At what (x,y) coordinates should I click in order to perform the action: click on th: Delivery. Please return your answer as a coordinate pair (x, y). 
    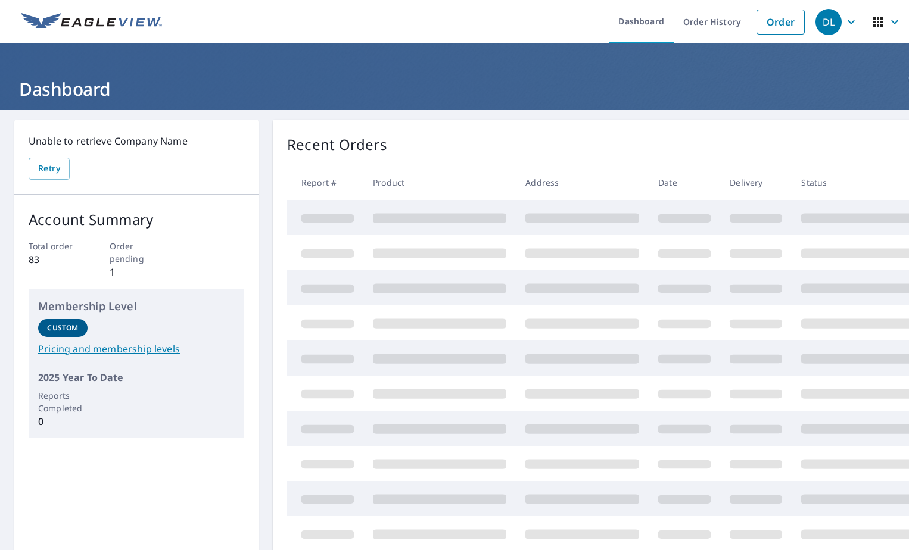
    Looking at the image, I should click on (756, 182).